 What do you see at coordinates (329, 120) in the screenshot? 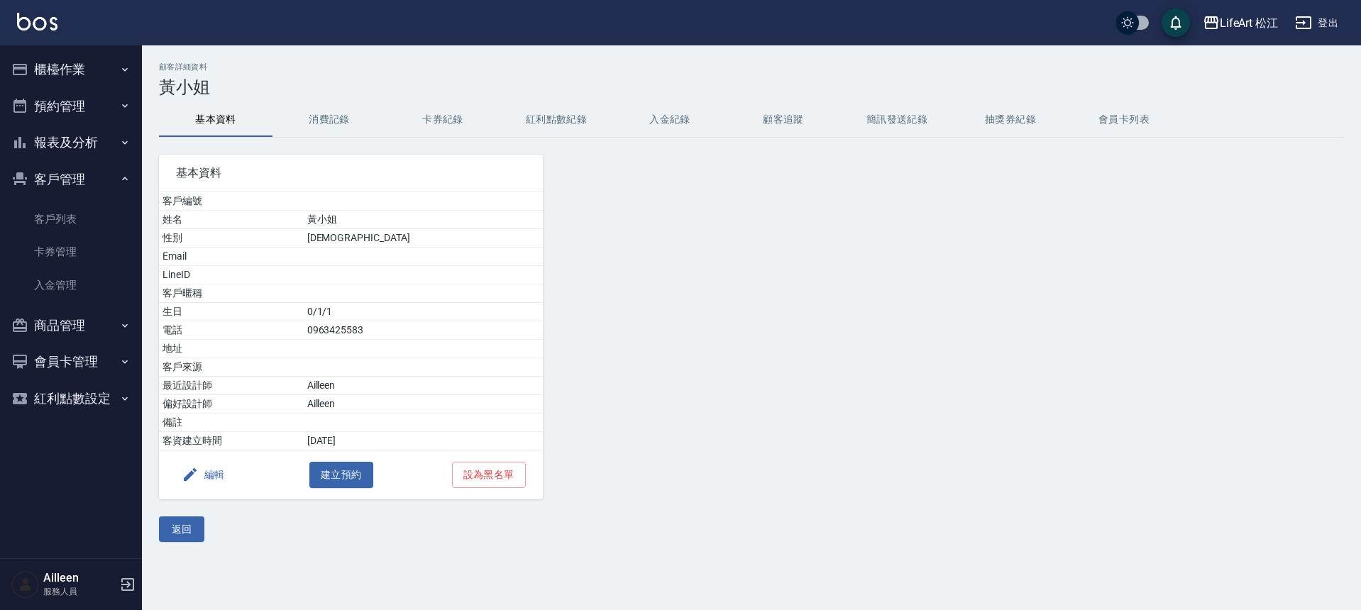
I see `button: 消費記錄` at bounding box center [329, 120].